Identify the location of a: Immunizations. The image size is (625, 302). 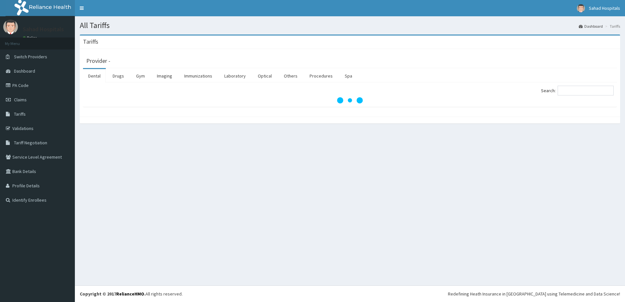
(198, 76).